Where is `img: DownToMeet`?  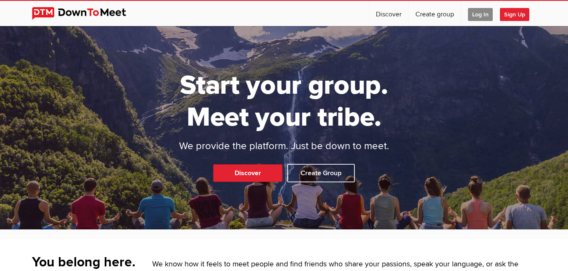
img: DownToMeet is located at coordinates (85, 13).